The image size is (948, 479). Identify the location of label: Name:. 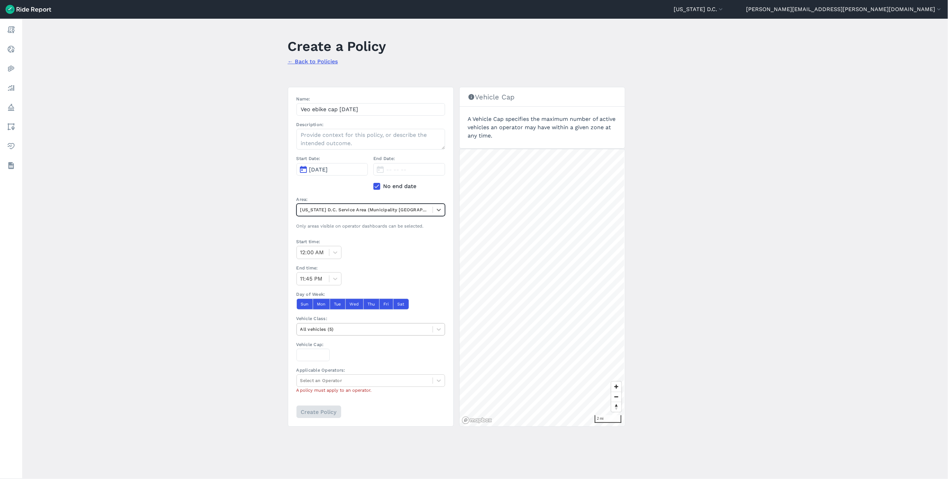
(371, 99).